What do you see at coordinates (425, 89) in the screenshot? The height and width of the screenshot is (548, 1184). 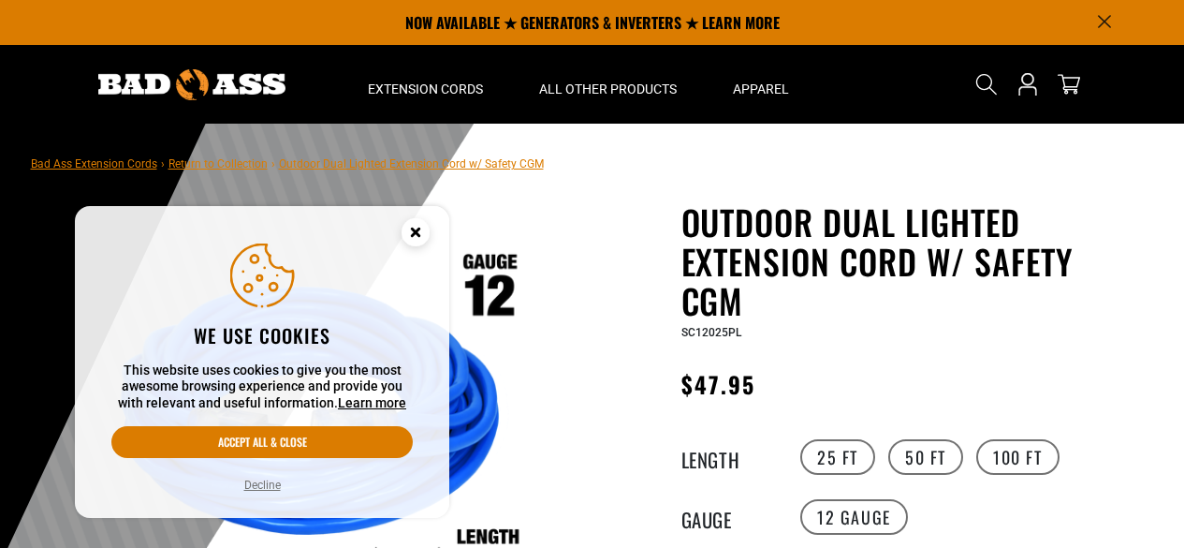 I see `span: Extension Cords` at bounding box center [425, 89].